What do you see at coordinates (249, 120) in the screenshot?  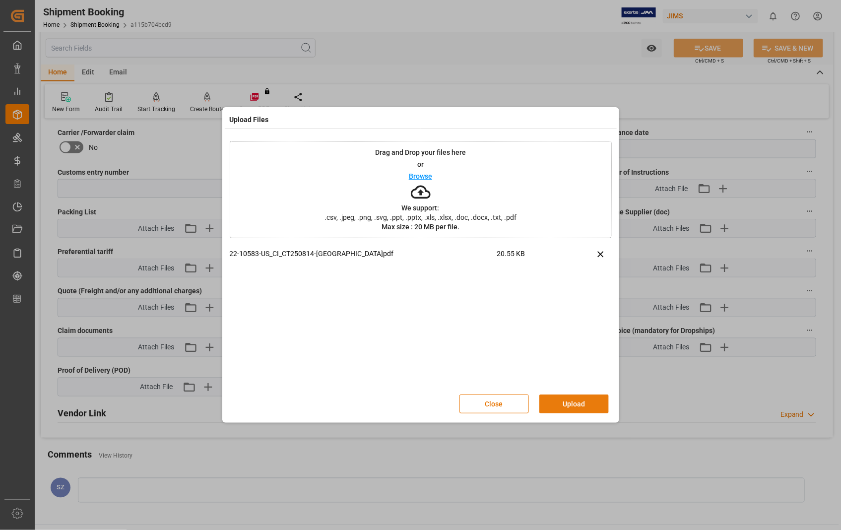 I see `h4: Upload Files` at bounding box center [249, 120].